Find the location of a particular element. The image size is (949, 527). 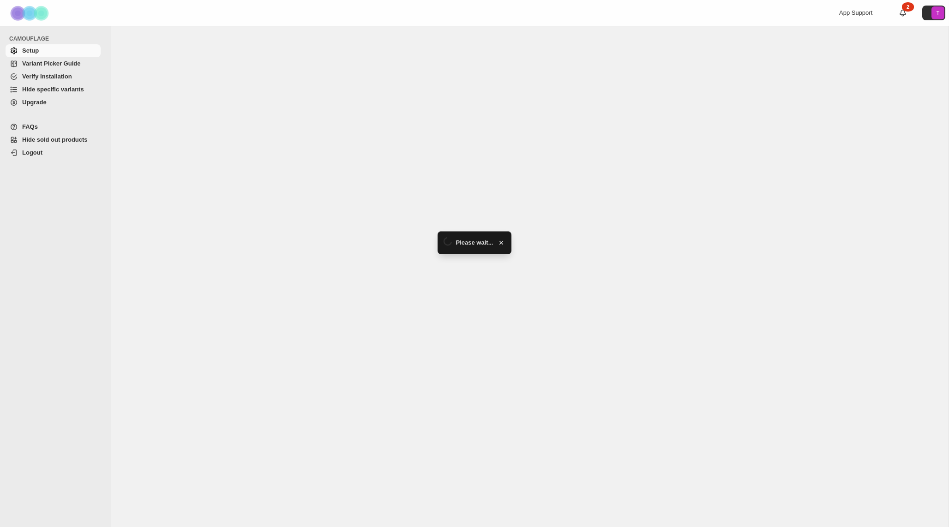

a: Variant Picker Guide is located at coordinates (53, 64).